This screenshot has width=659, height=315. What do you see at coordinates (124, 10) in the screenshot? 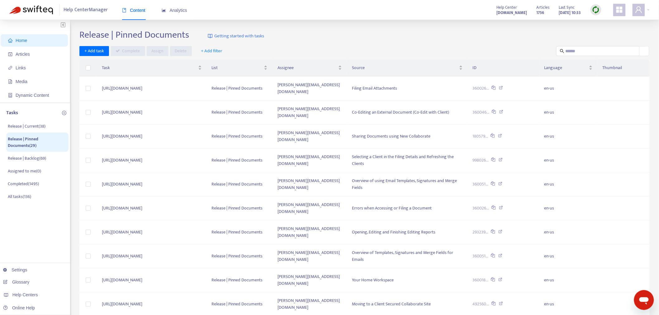
I see `span: book` at bounding box center [124, 10].